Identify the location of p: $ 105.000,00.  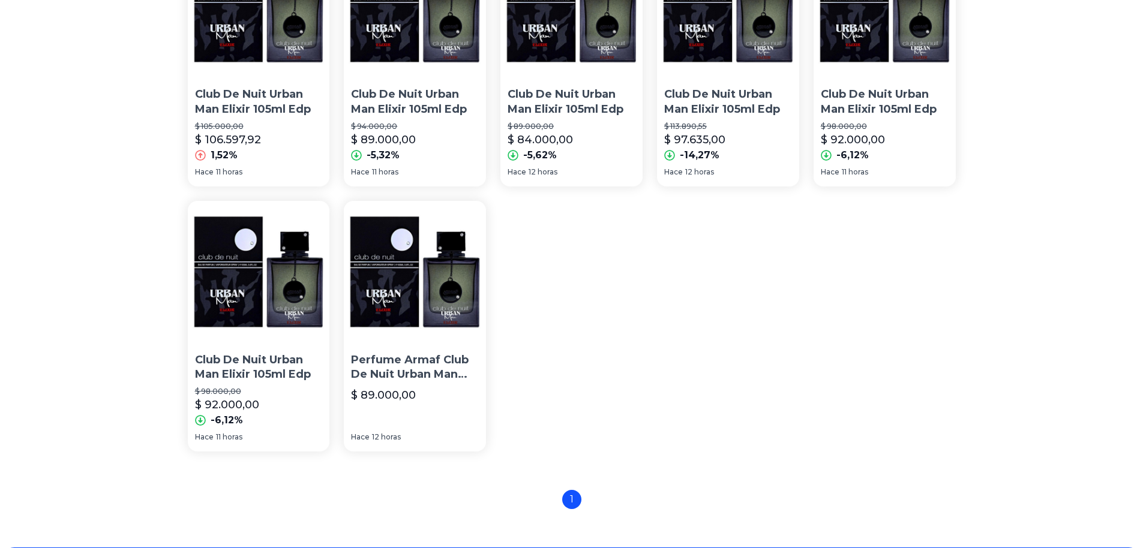
(259, 127).